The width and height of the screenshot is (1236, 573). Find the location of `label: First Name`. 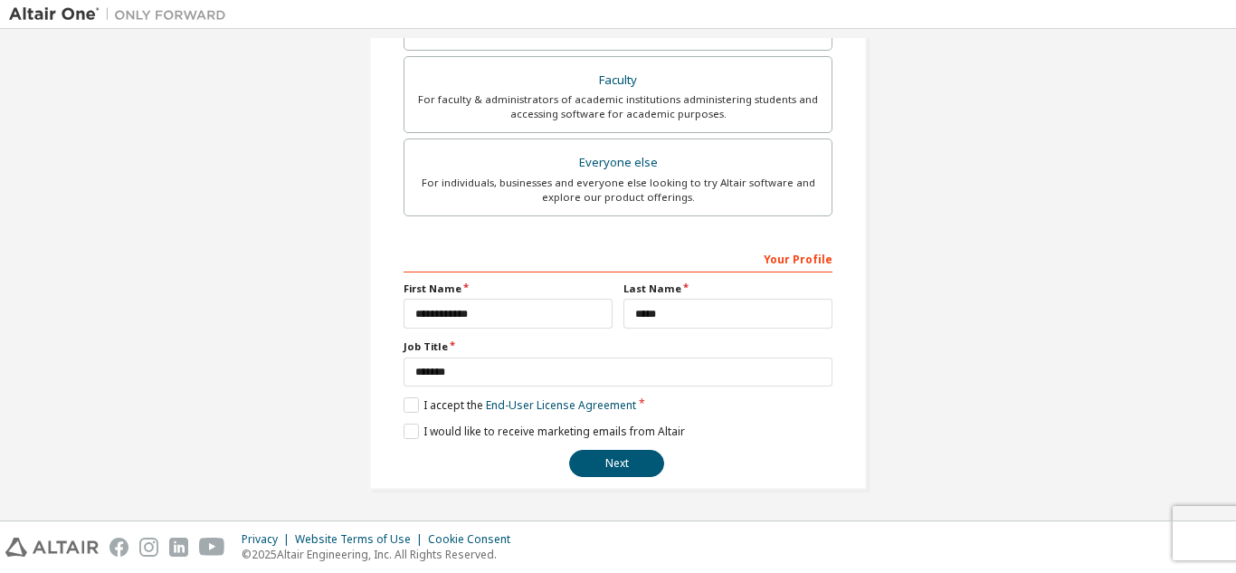

label: First Name is located at coordinates (508, 289).